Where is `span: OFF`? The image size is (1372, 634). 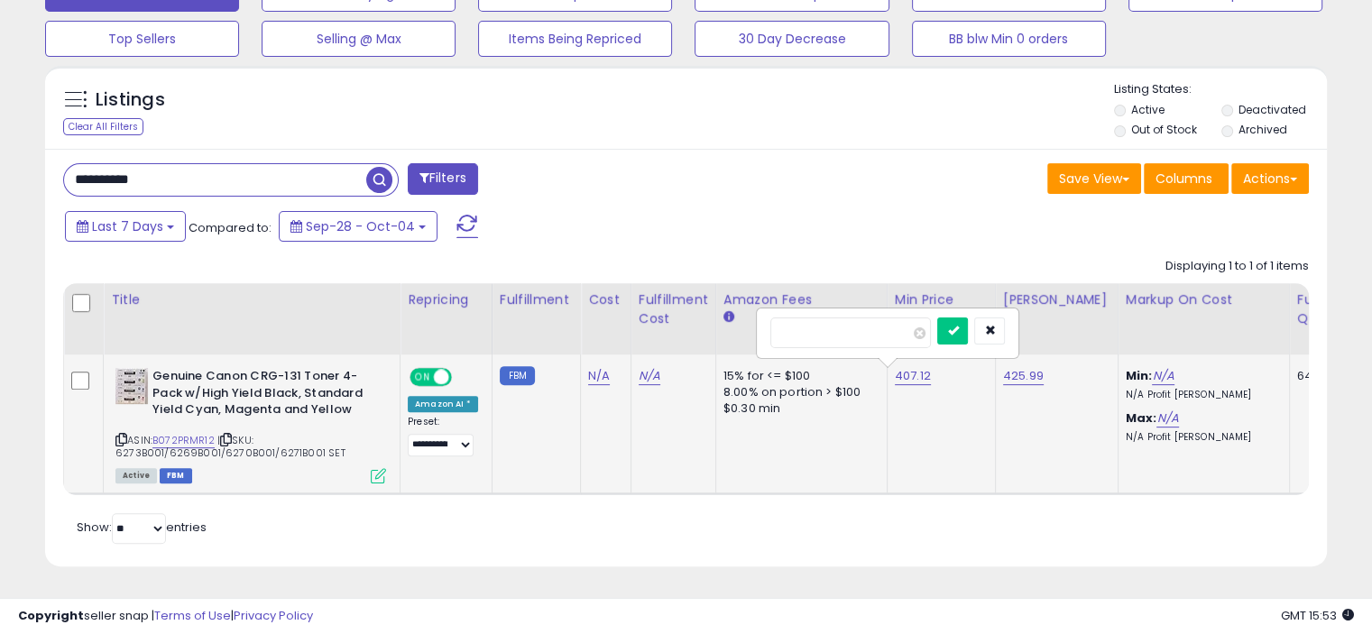
span: OFF is located at coordinates (464, 377).